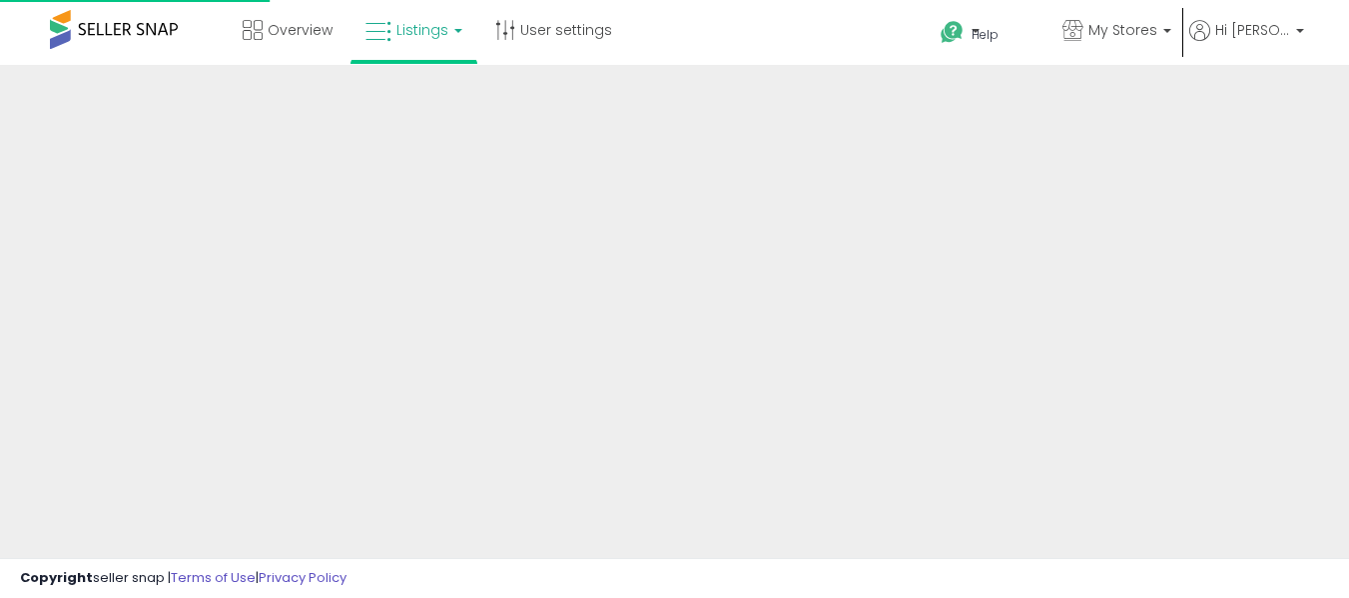  I want to click on span: Listings, so click(422, 30).